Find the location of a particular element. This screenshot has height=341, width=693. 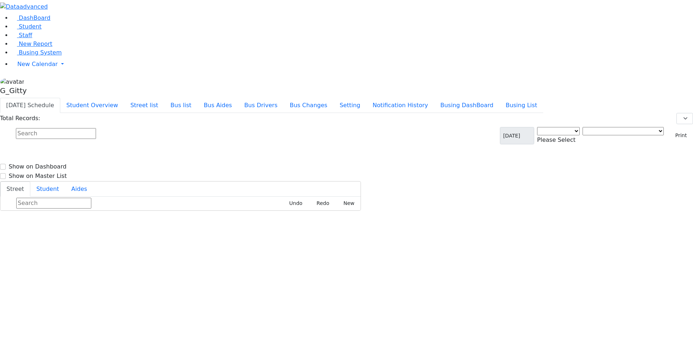

button: Street list is located at coordinates (144, 105).